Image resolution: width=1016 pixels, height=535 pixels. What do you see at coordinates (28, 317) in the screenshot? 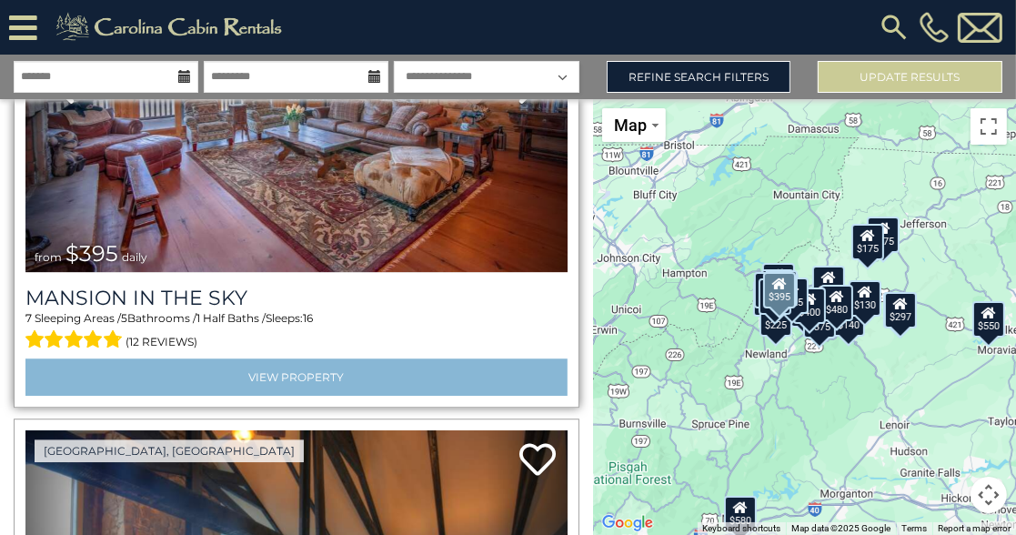
I see `span: 7` at bounding box center [28, 317].